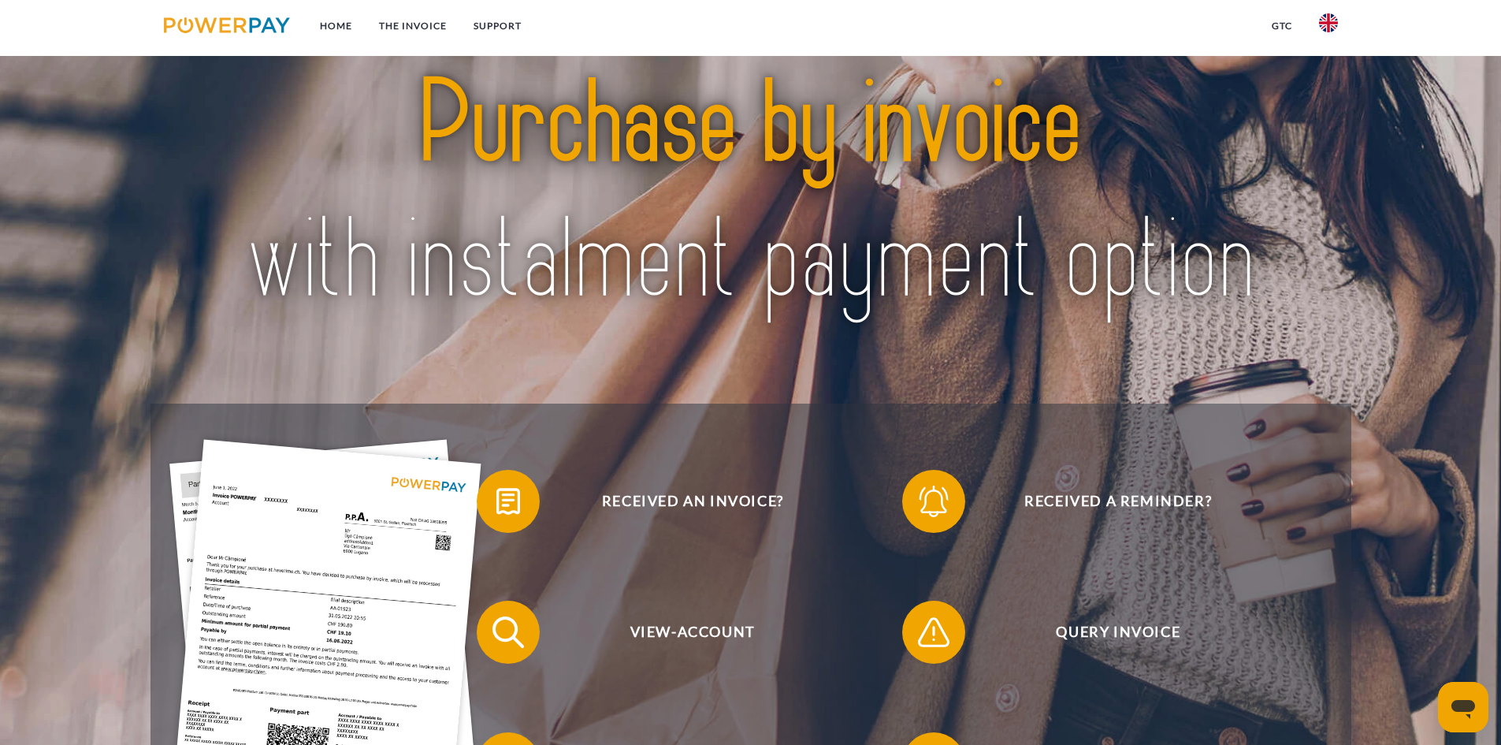  What do you see at coordinates (682, 501) in the screenshot?
I see `button: Received an invoice?` at bounding box center [682, 501].